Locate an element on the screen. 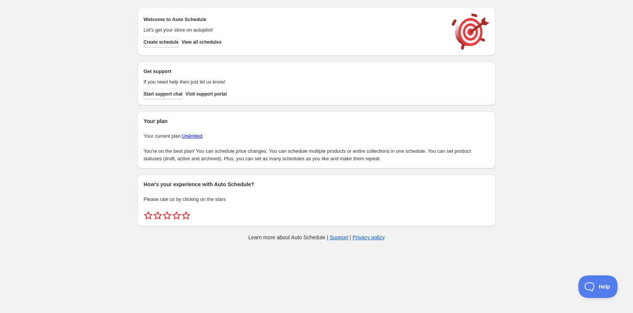 The image size is (633, 313). p: Please rate us by clicking on the stars is located at coordinates (316, 200).